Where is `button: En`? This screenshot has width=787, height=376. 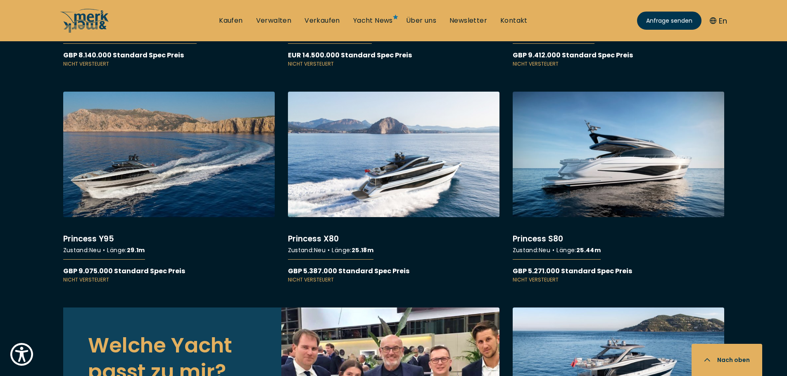
button: En is located at coordinates (719, 21).